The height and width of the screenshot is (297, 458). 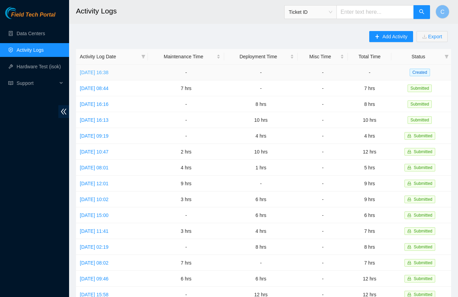 What do you see at coordinates (369, 57) in the screenshot?
I see `th: Total Time` at bounding box center [369, 57].